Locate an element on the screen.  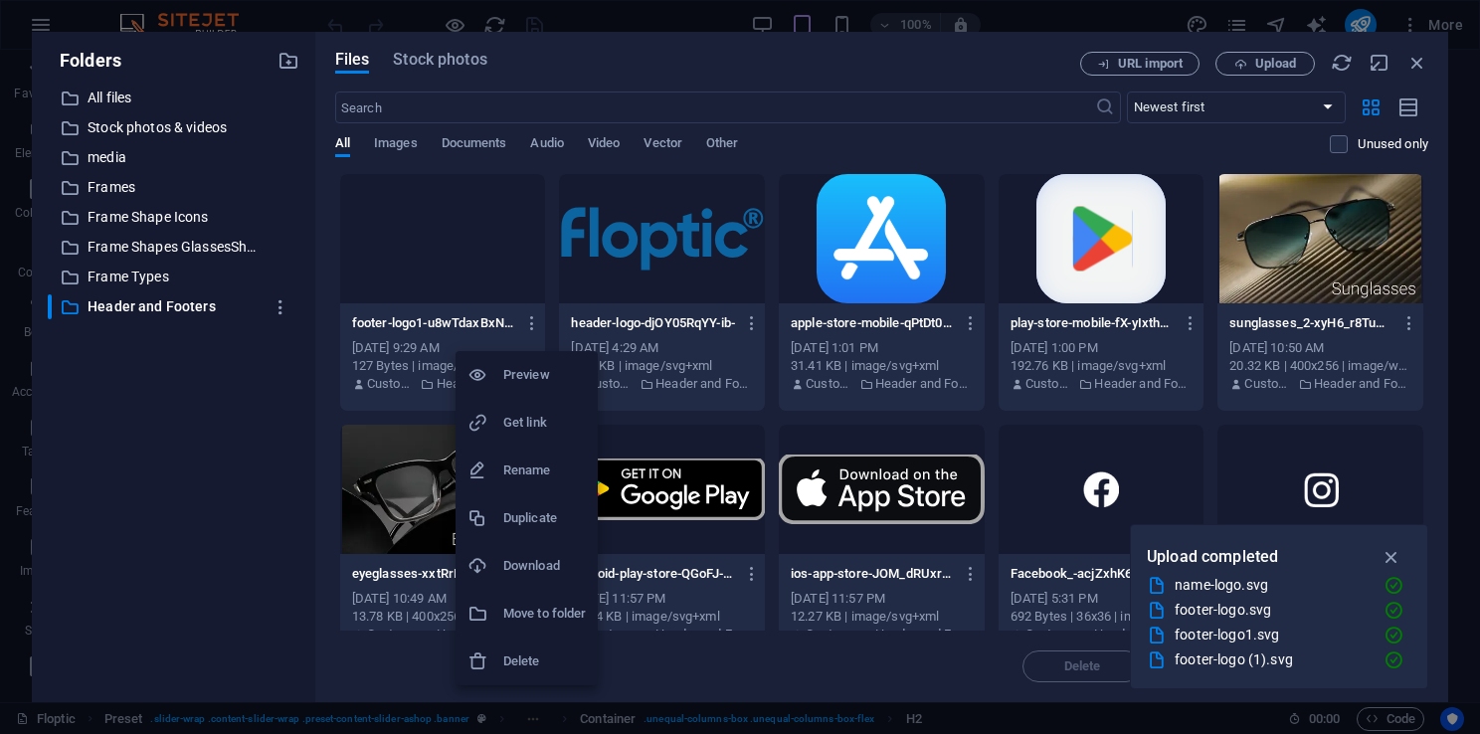
h6: Rename is located at coordinates (544, 470).